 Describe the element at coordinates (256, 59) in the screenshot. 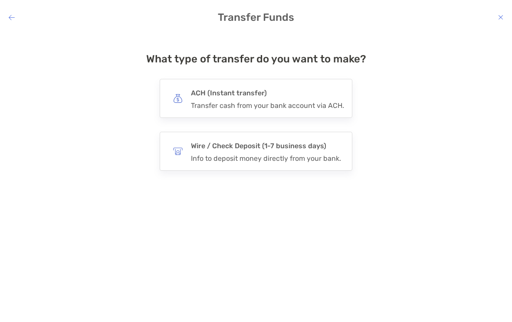

I see `h4: What type of transfer do you want to make?` at that location.